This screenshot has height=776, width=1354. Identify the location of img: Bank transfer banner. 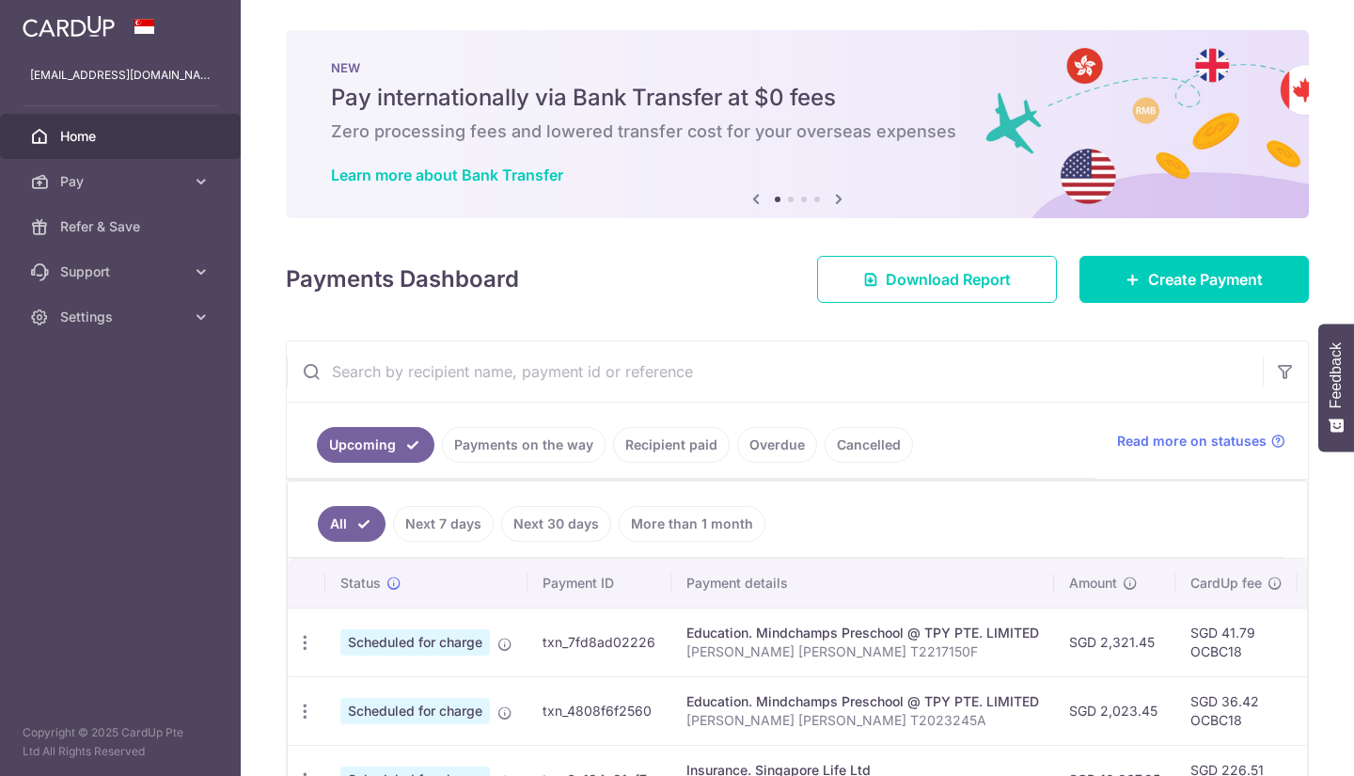
(797, 124).